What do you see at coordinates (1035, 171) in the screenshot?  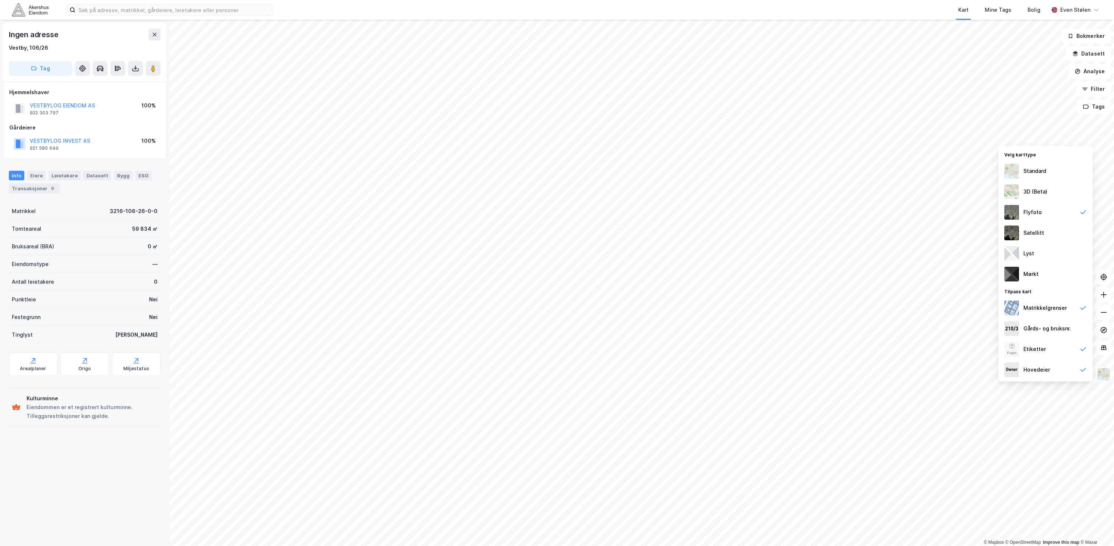 I see `div: Standard` at bounding box center [1035, 171].